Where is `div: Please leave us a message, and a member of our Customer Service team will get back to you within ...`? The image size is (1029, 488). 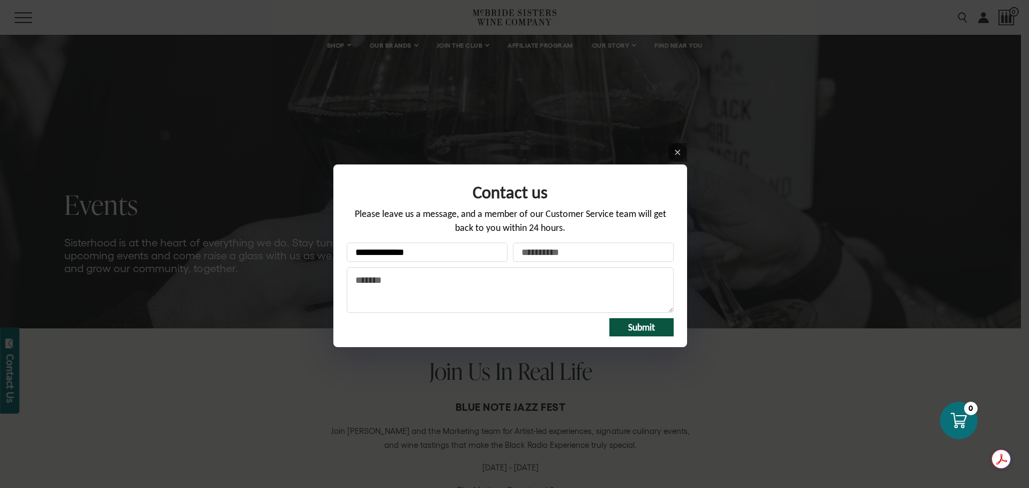 div: Please leave us a message, and a member of our Customer Service team will get back to you within ... is located at coordinates (510, 225).